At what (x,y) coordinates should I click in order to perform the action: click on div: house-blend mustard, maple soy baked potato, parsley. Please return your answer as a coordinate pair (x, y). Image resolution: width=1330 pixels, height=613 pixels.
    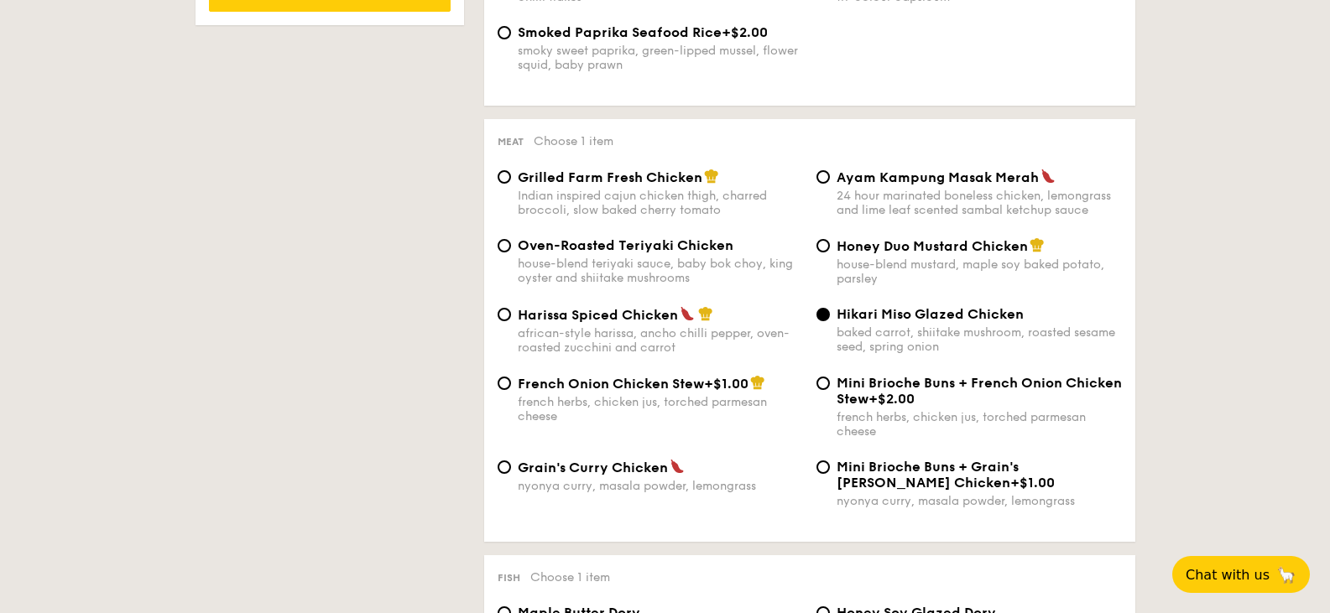
    Looking at the image, I should click on (979, 272).